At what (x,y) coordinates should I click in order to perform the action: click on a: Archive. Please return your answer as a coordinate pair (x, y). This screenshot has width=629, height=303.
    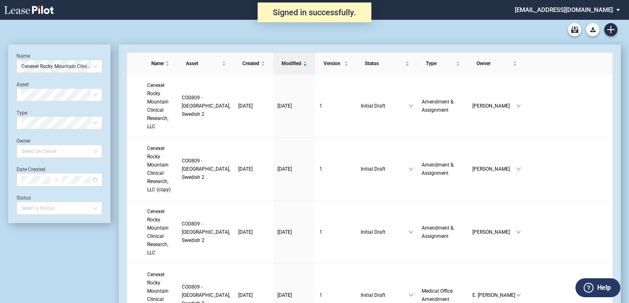
    Looking at the image, I should click on (575, 30).